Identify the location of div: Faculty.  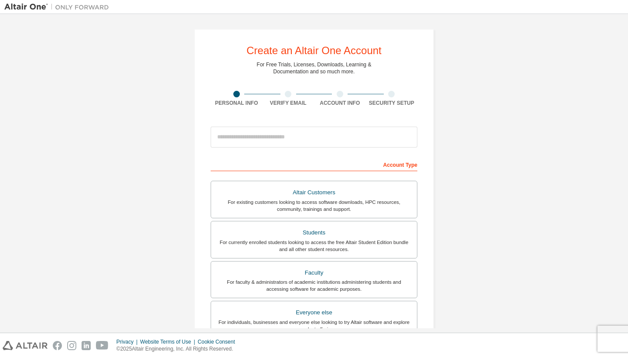
(314, 273).